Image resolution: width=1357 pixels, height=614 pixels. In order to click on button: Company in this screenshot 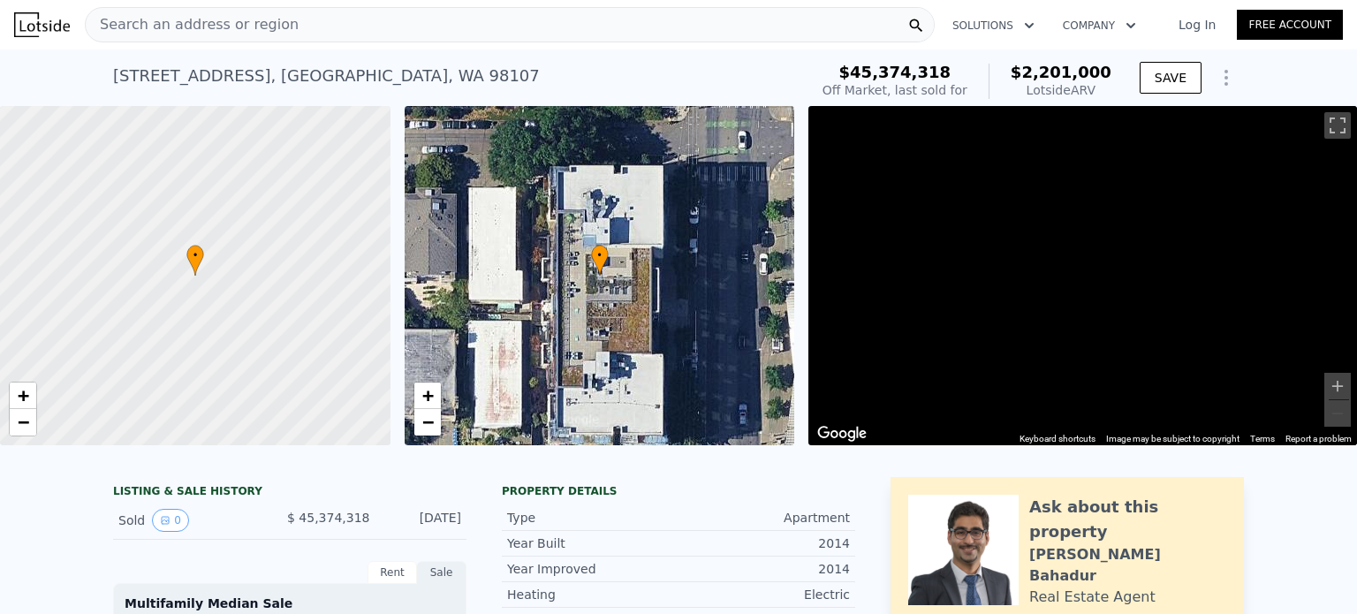, I will do `click(1099, 26)`.